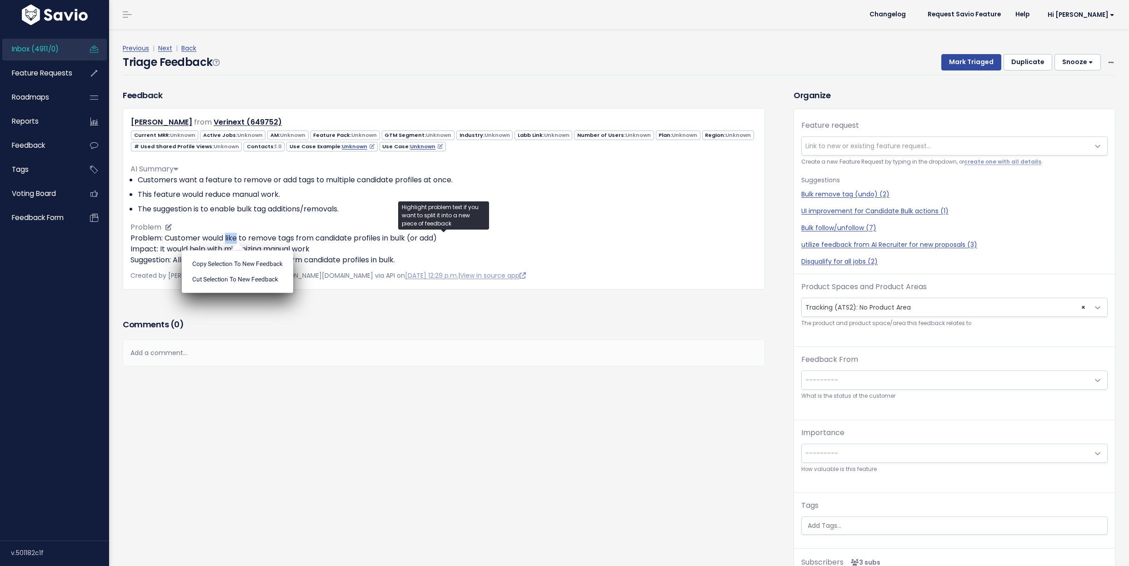  Describe the element at coordinates (165, 48) in the screenshot. I see `a: Next` at that location.